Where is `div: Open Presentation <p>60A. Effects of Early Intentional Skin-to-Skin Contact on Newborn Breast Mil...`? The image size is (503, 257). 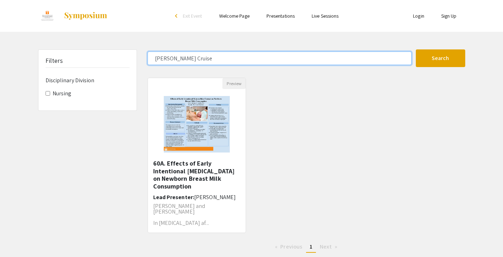
div: Open Presentation <p>60A. Effects of Early Intentional Skin-to-Skin Contact on Newborn Breast Mil... is located at coordinates (197, 155).